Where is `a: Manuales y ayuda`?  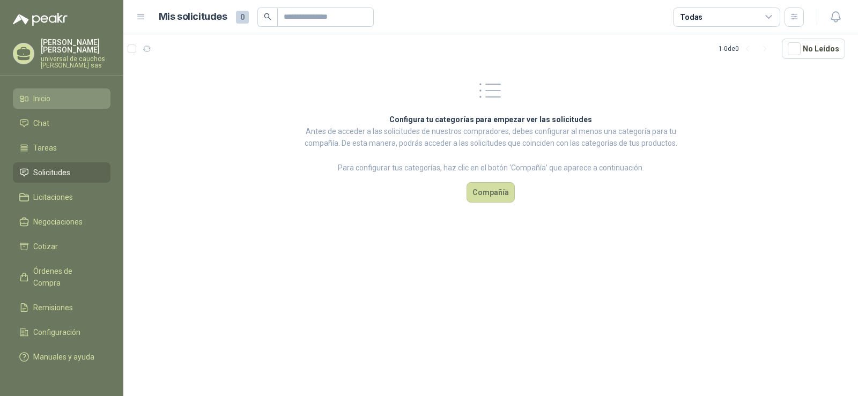
a: Manuales y ayuda is located at coordinates (62, 357).